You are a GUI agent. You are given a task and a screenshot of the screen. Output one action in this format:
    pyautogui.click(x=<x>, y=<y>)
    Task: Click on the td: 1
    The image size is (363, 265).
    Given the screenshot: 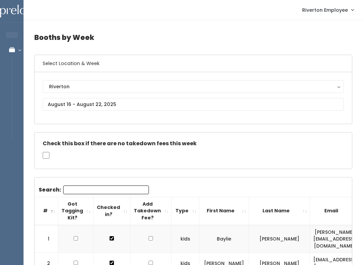 What is the action you would take?
    pyautogui.click(x=46, y=239)
    